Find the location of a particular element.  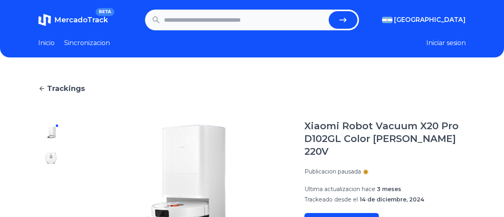

span: Trackings is located at coordinates (66, 88).